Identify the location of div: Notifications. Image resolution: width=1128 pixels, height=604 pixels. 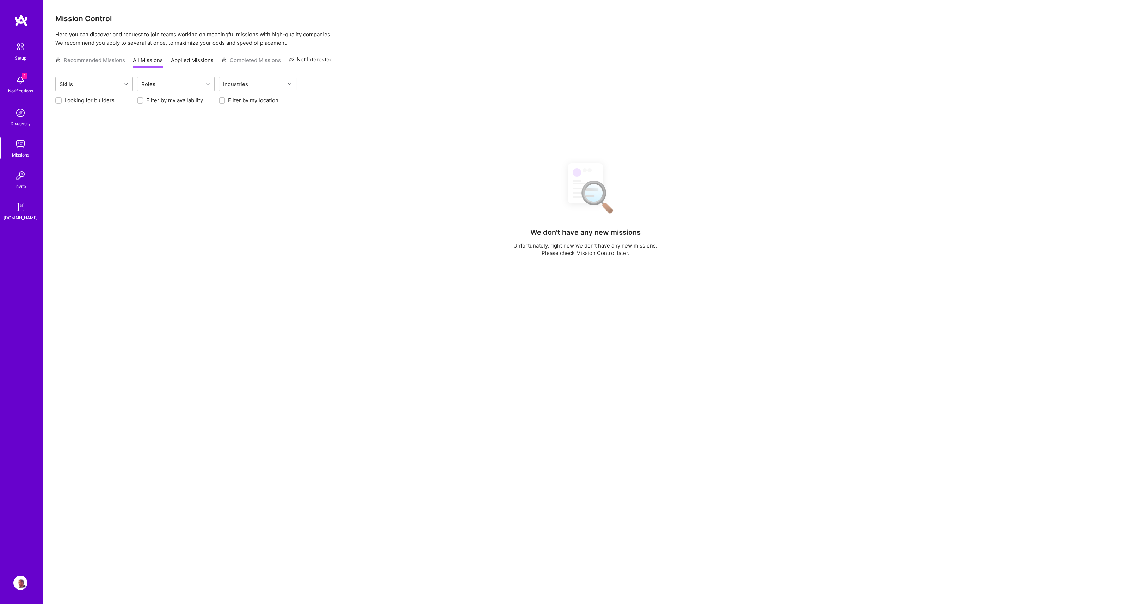
(20, 91).